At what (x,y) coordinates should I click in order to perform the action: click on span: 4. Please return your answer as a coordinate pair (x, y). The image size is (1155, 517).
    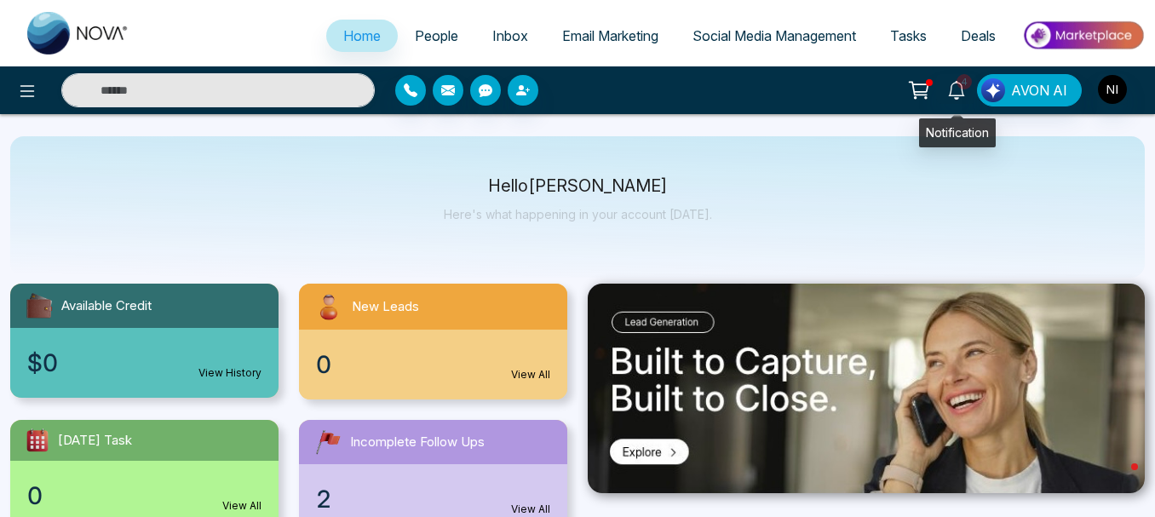
    Looking at the image, I should click on (964, 82).